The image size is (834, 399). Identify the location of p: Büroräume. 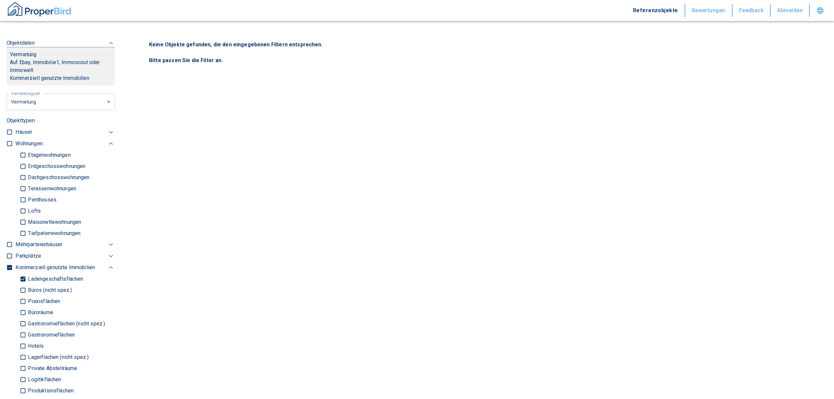
(39, 312).